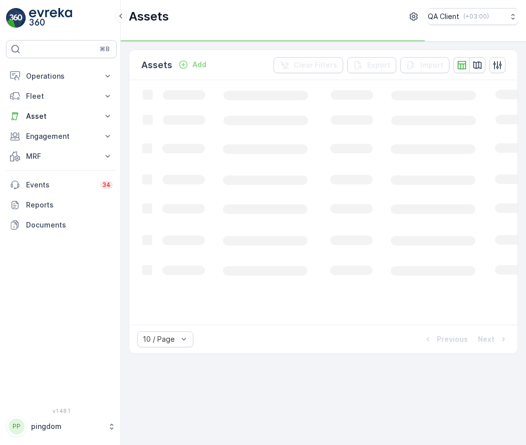  Describe the element at coordinates (61, 136) in the screenshot. I see `button: Engagement` at that location.